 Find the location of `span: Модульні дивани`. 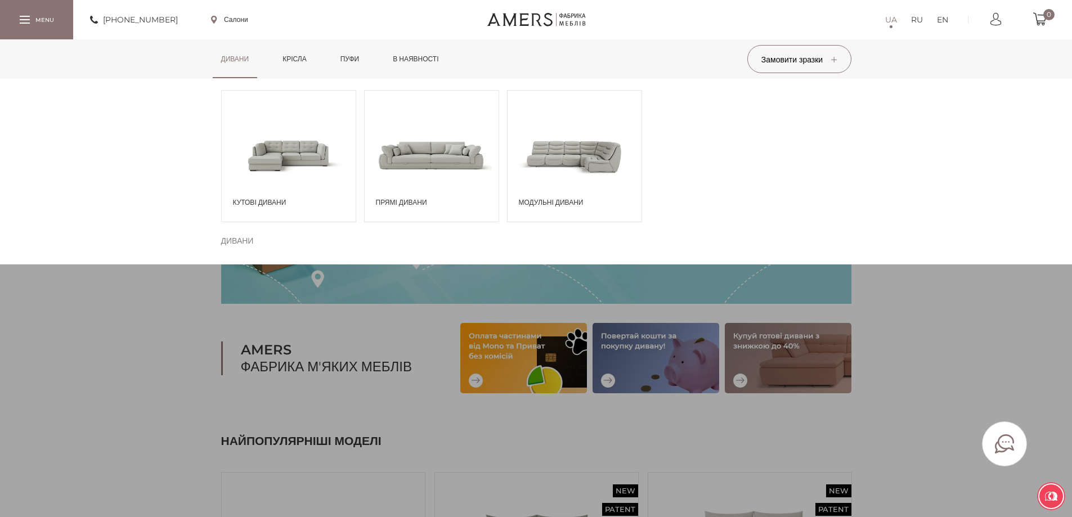

span: Модульні дивани is located at coordinates (577, 203).